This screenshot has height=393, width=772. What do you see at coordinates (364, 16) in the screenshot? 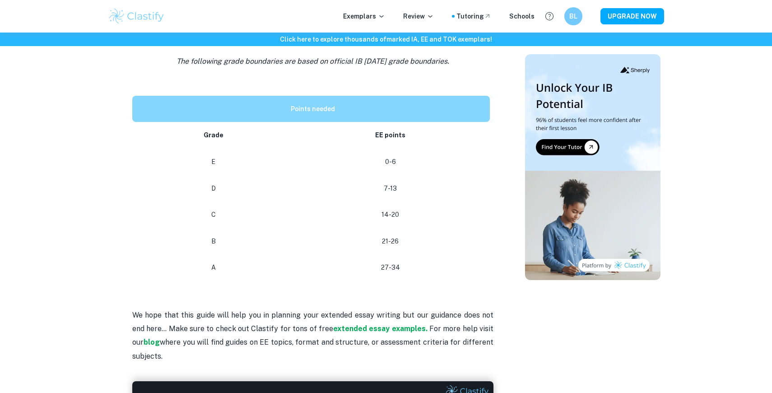
I see `p: Exemplars` at bounding box center [364, 16].